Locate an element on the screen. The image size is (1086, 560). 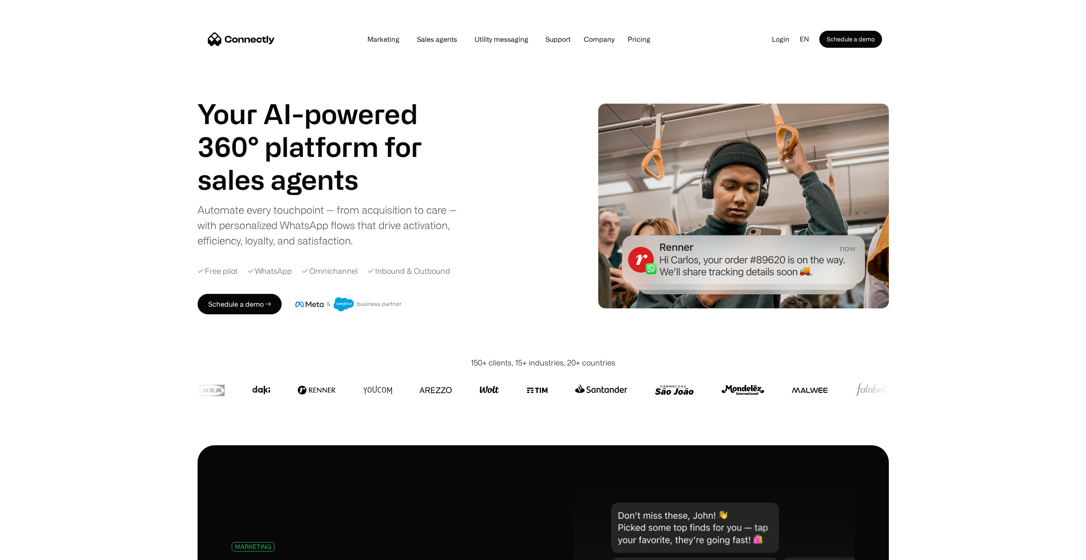
ul: Language list is located at coordinates (34, 551).